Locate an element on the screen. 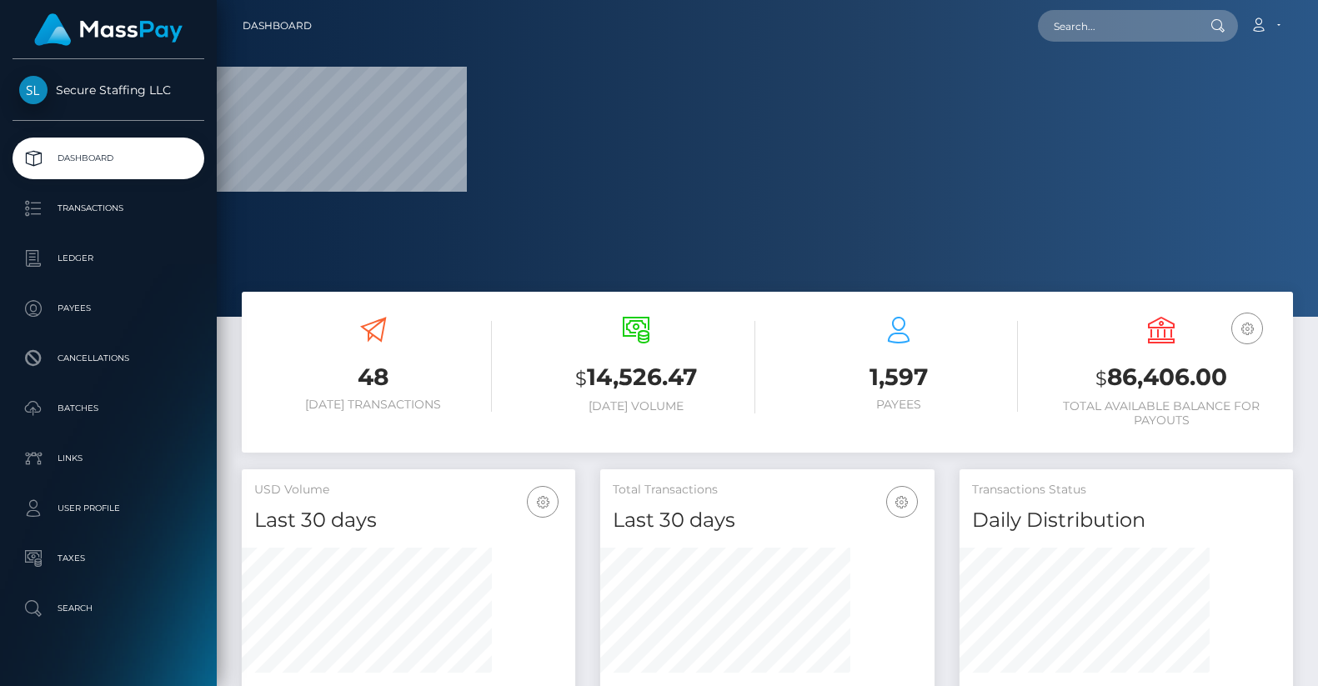  p: Ledger is located at coordinates (108, 258).